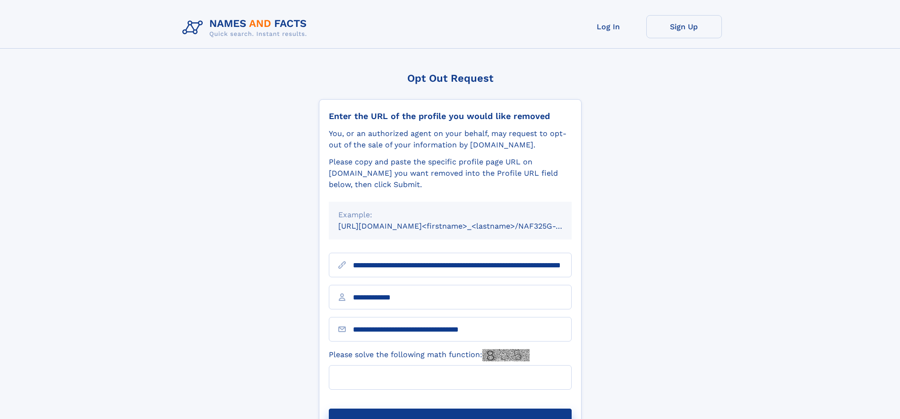 This screenshot has width=900, height=419. I want to click on a: Log In, so click(608, 26).